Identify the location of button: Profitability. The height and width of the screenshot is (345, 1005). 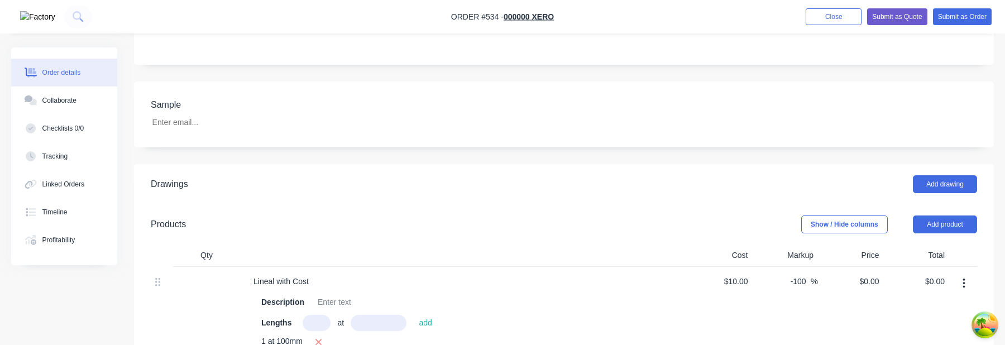
(64, 240).